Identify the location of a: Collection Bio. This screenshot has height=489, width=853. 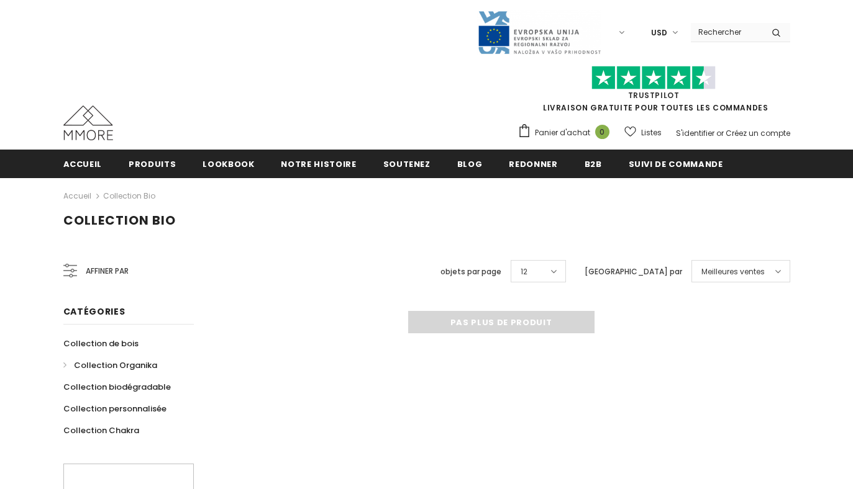
(129, 196).